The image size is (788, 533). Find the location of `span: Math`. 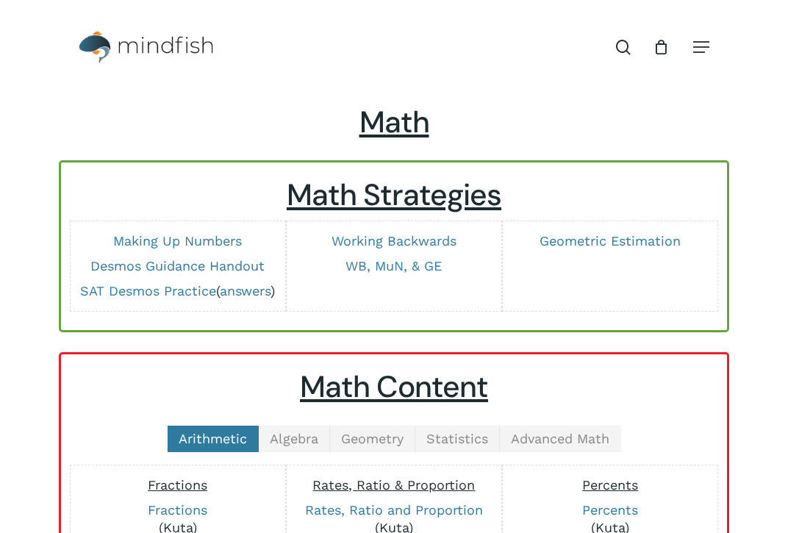

span: Math is located at coordinates (394, 122).